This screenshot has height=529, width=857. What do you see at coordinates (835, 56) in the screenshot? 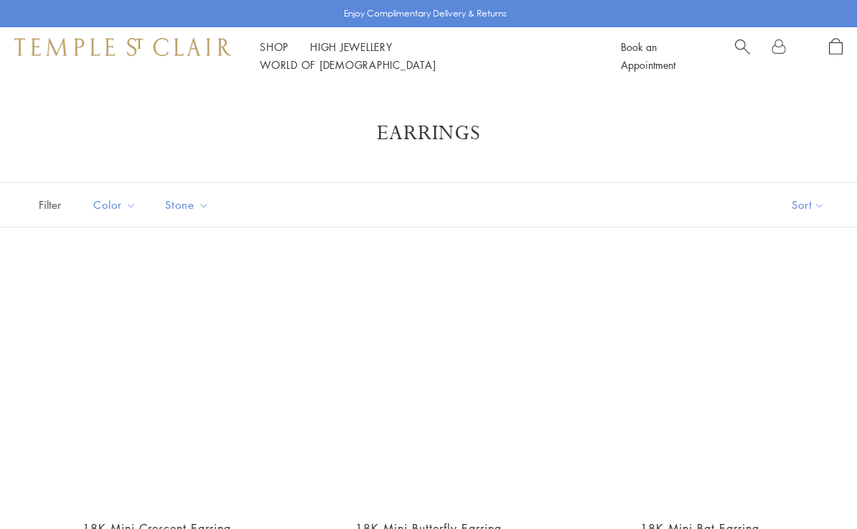
I see `a: Open Shopping Bag` at bounding box center [835, 56].